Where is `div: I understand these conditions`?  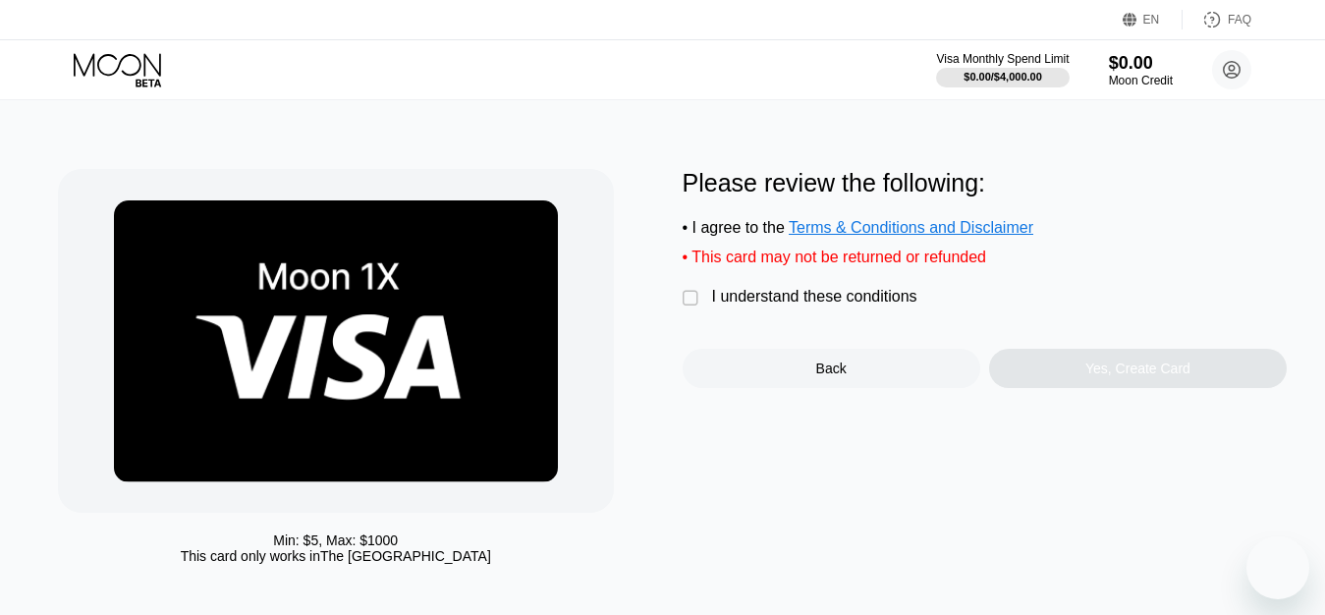 div: I understand these conditions is located at coordinates (814, 297).